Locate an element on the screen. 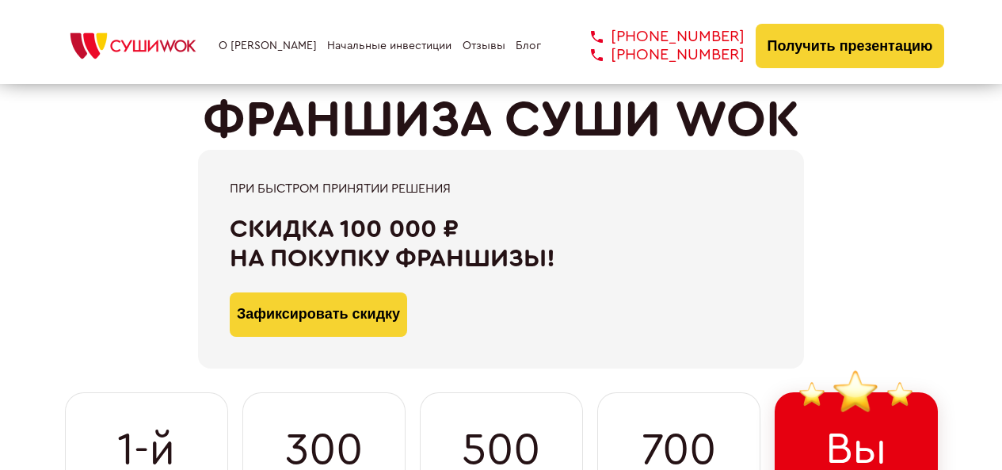 This screenshot has height=470, width=1002. button: Получить презентацию is located at coordinates (850, 46).